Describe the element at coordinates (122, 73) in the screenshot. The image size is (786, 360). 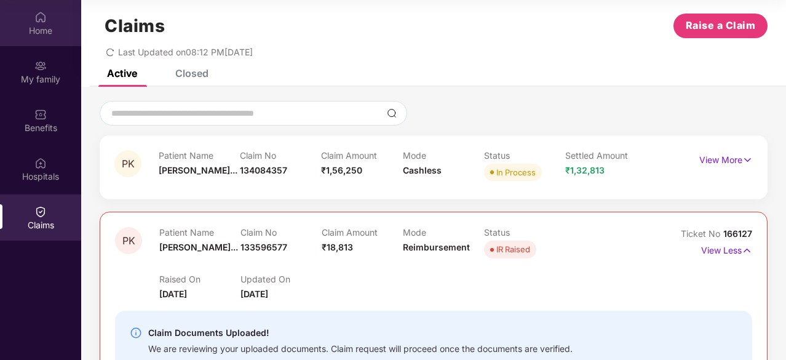
I see `div: Active` at that location.